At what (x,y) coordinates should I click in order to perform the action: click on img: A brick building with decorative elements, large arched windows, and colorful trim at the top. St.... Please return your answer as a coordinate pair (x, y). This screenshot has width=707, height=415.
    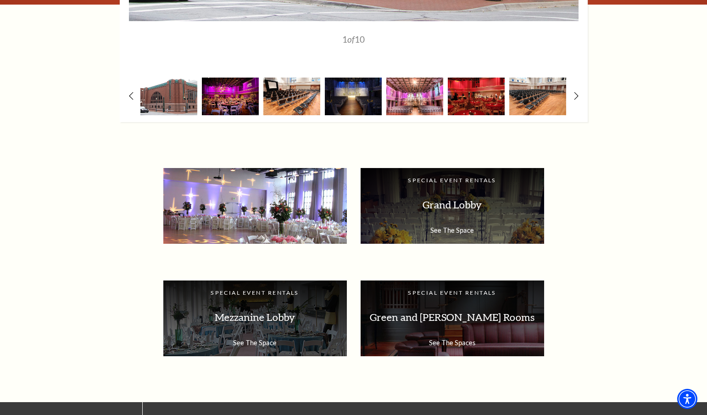
    Looking at the image, I should click on (169, 96).